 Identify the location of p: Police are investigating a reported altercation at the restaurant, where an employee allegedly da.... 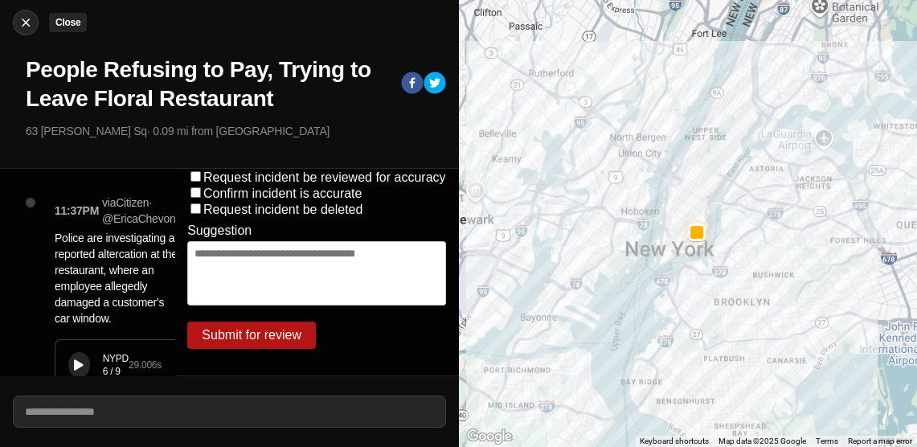
(118, 278).